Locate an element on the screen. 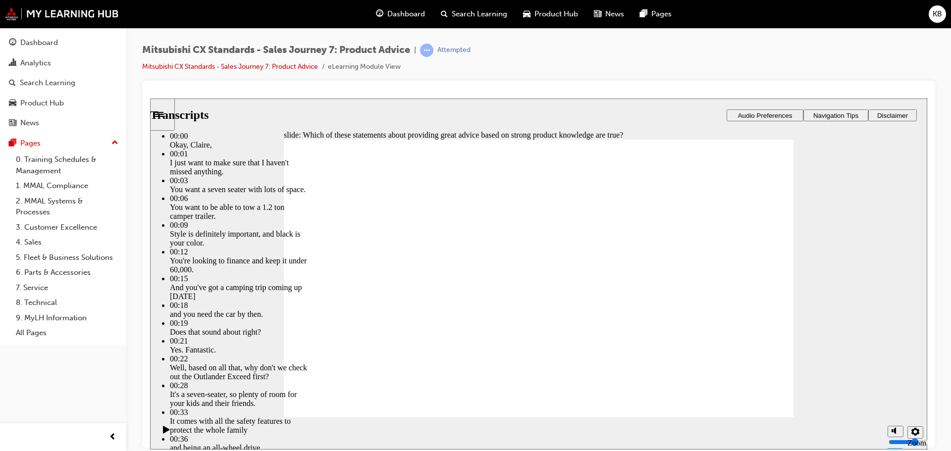  a: Dashboard is located at coordinates (63, 43).